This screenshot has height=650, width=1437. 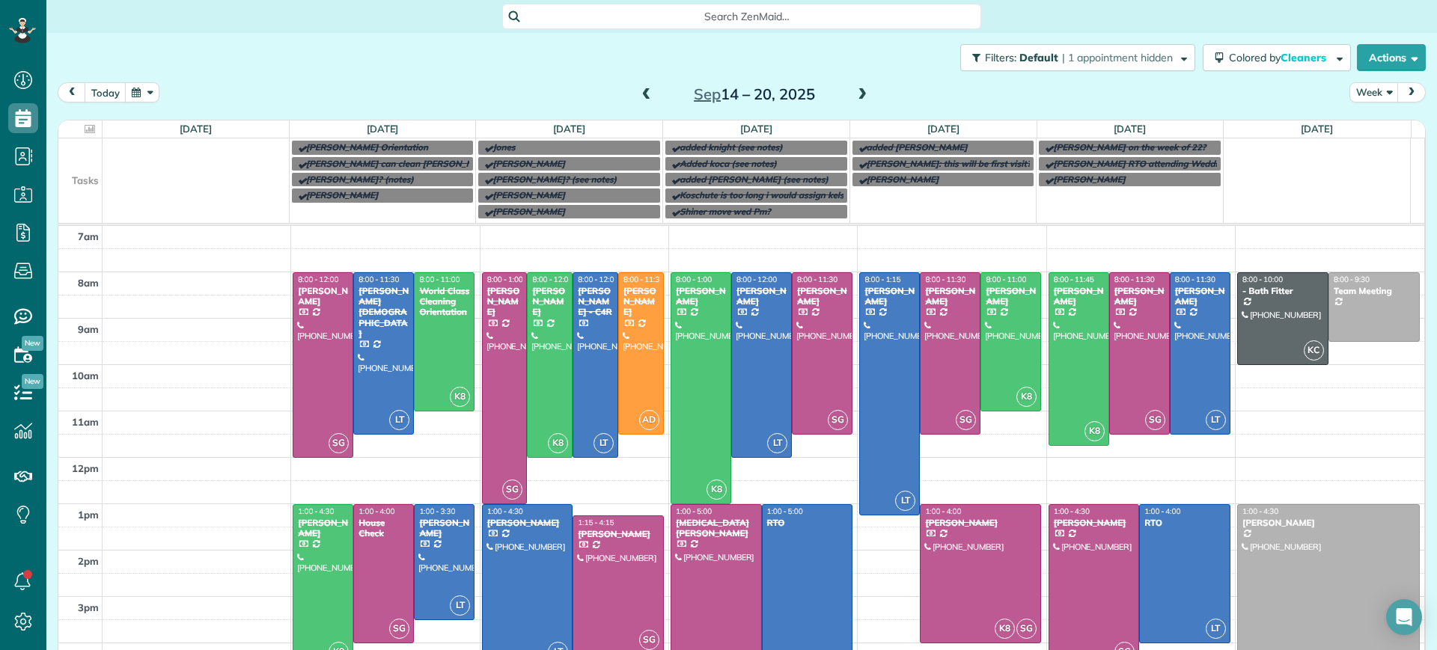 What do you see at coordinates (88, 561) in the screenshot?
I see `span: 2pm` at bounding box center [88, 561].